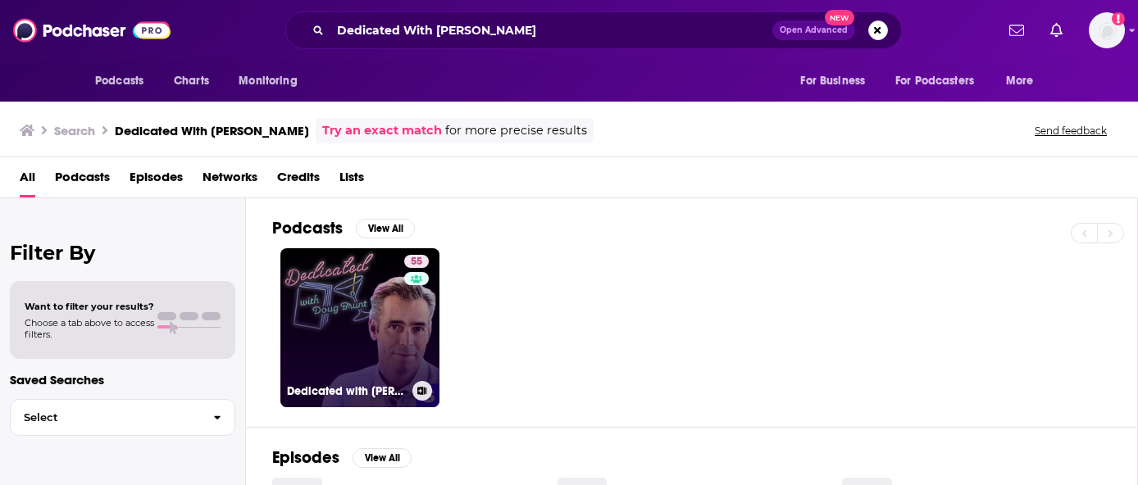  Describe the element at coordinates (105, 417) in the screenshot. I see `span: Select` at that location.